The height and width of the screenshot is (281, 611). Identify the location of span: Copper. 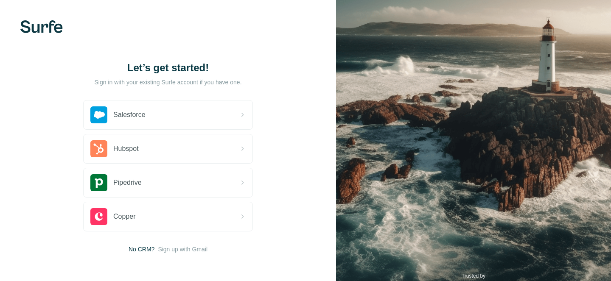
(124, 217).